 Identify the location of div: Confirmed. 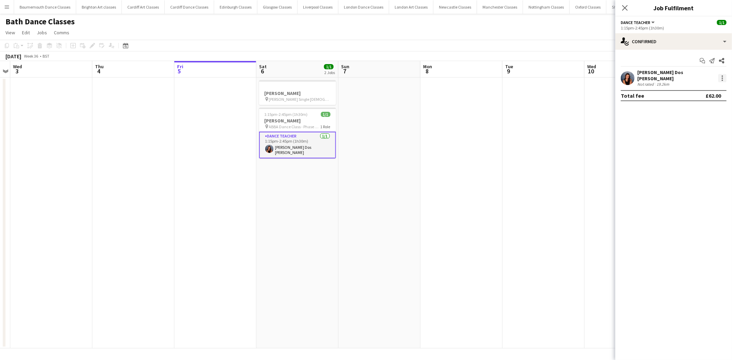
(674, 42).